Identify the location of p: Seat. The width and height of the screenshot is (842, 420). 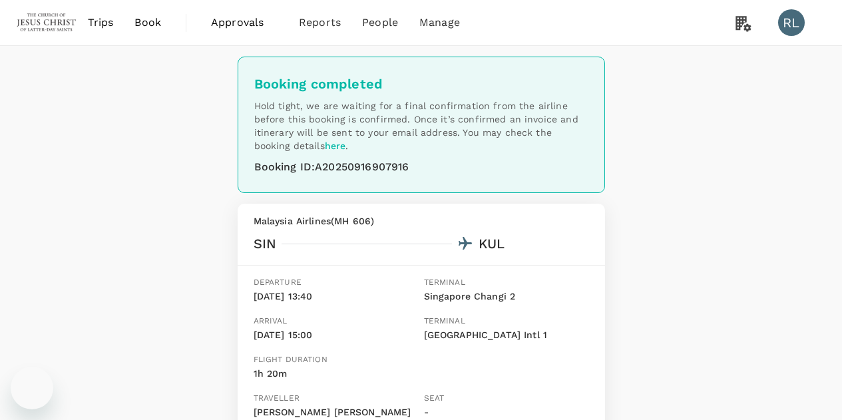
(506, 399).